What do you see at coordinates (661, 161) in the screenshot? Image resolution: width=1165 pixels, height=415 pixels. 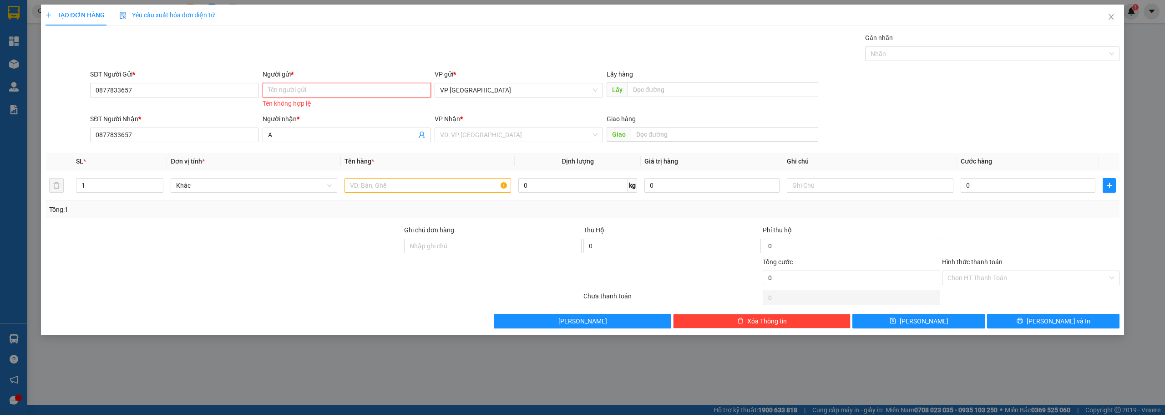 I see `span: Giá trị hàng` at bounding box center [661, 161].